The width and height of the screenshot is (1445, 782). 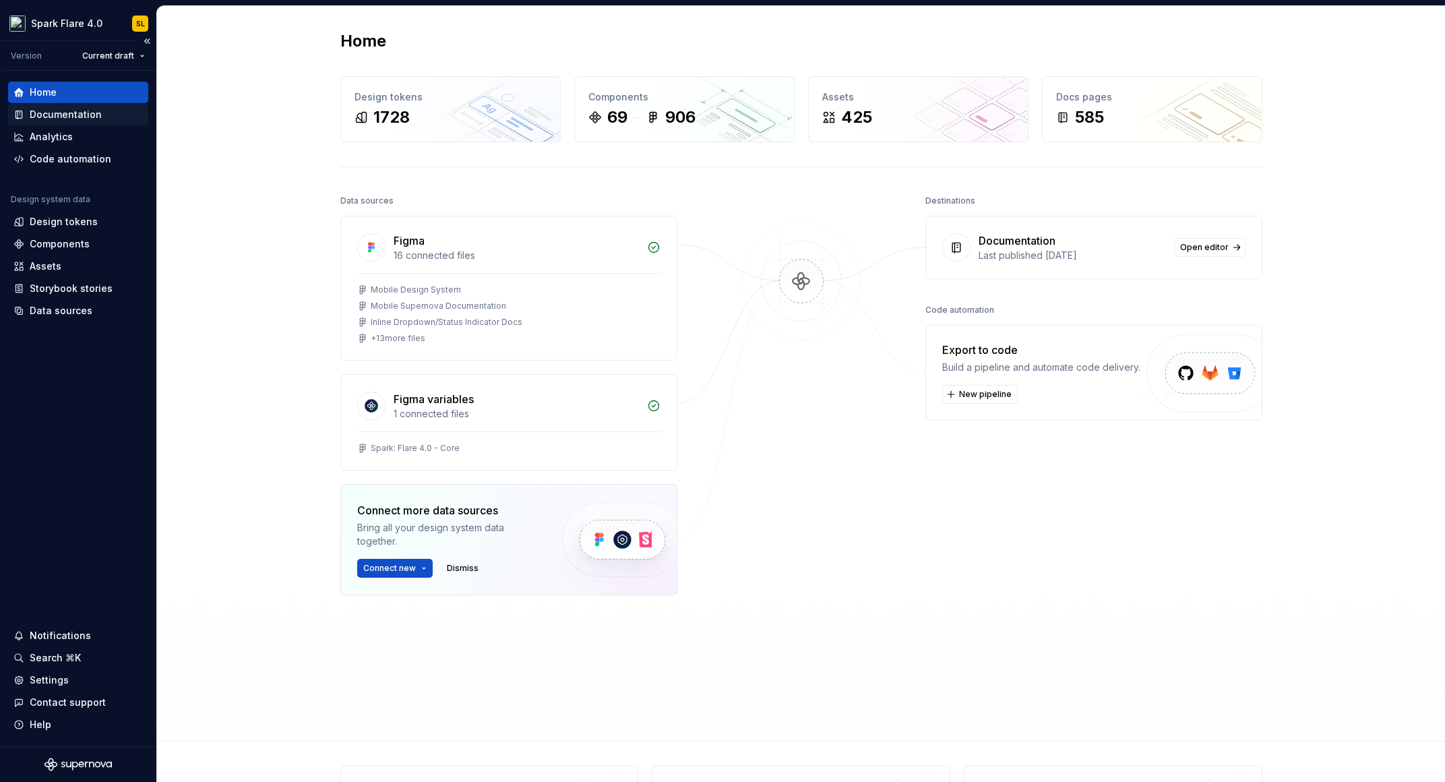 I want to click on button: Dismiss, so click(x=462, y=568).